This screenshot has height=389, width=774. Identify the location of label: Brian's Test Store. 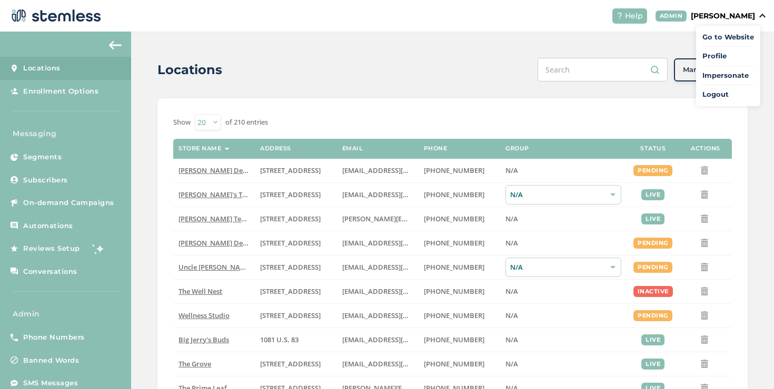
(214, 195).